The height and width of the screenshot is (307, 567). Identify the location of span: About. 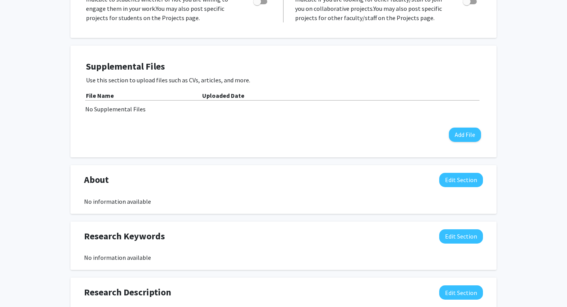
(96, 180).